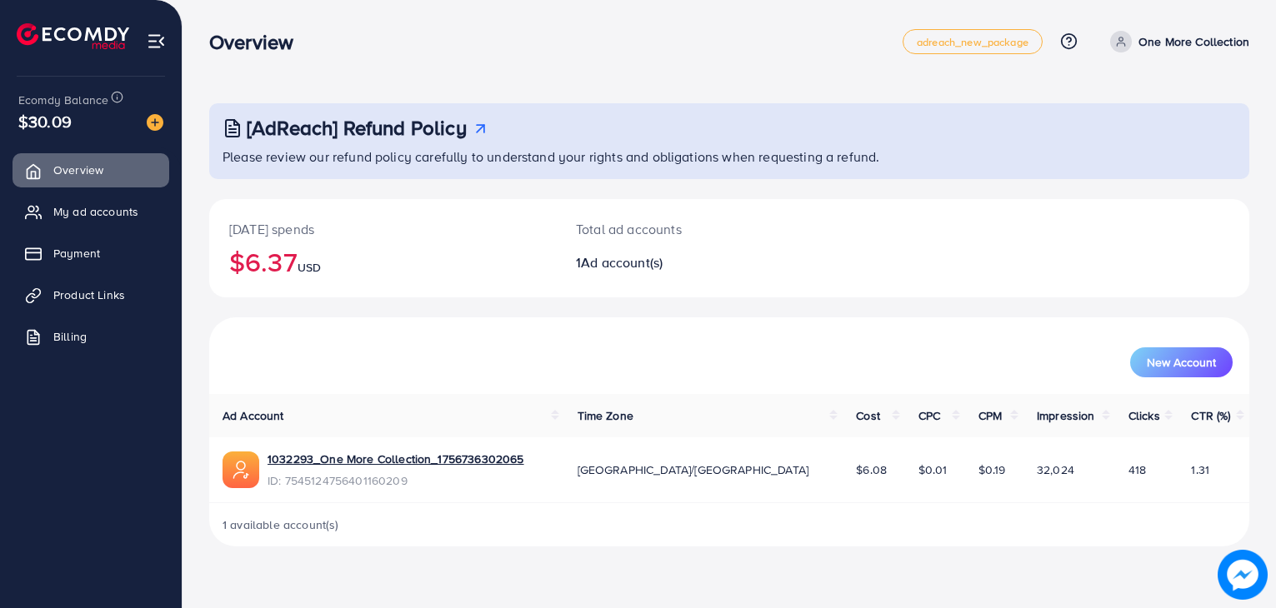 This screenshot has width=1276, height=608. Describe the element at coordinates (78, 170) in the screenshot. I see `span: Overview` at that location.